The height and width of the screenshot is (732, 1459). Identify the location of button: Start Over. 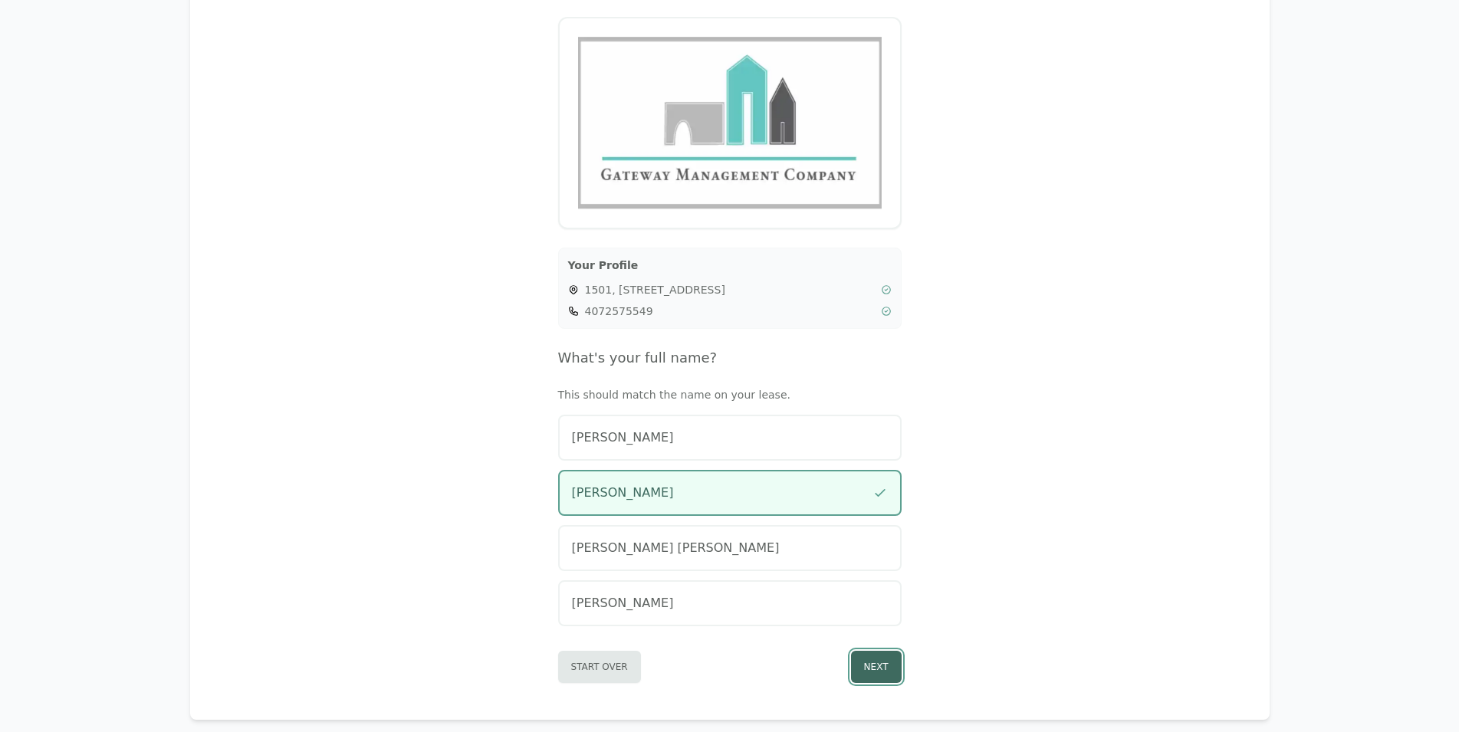
(600, 667).